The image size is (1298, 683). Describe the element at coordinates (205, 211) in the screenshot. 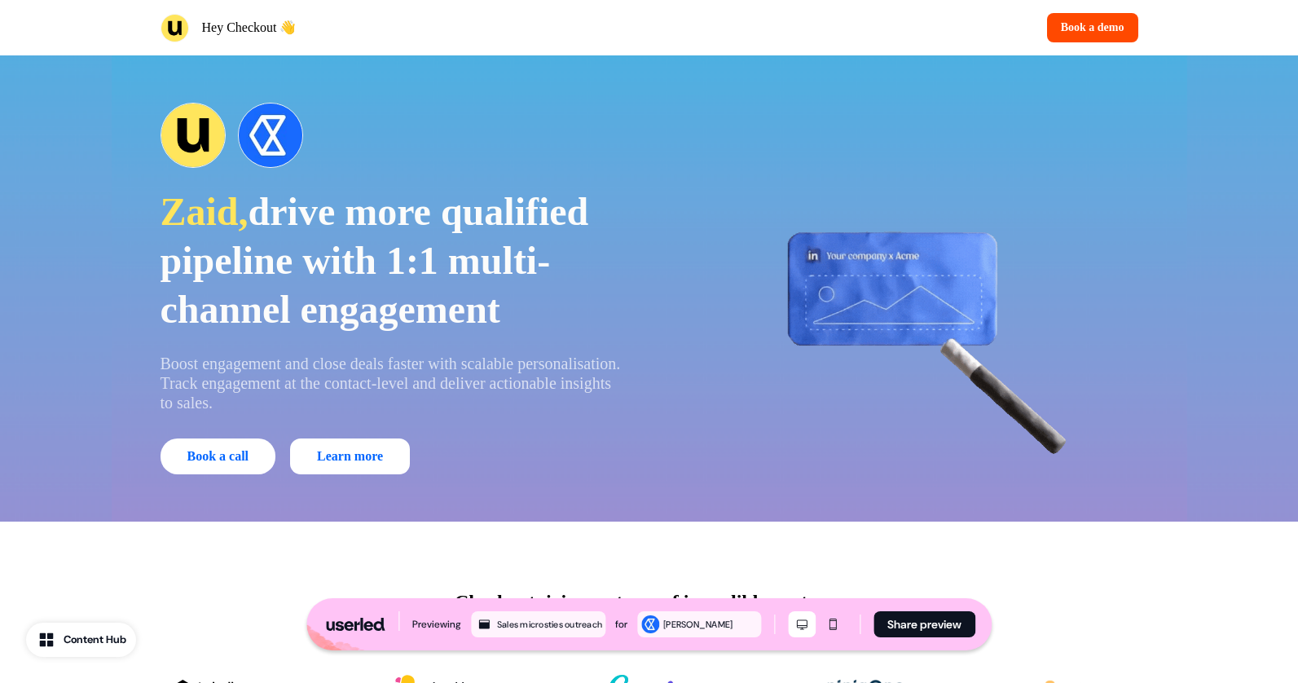

I see `span: Zaid,` at that location.